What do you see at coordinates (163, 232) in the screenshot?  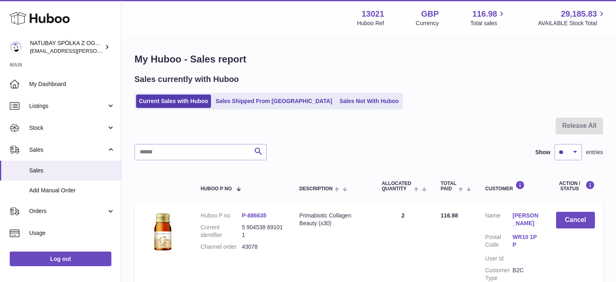 I see `img: 130211698054880.jpg` at bounding box center [163, 232].